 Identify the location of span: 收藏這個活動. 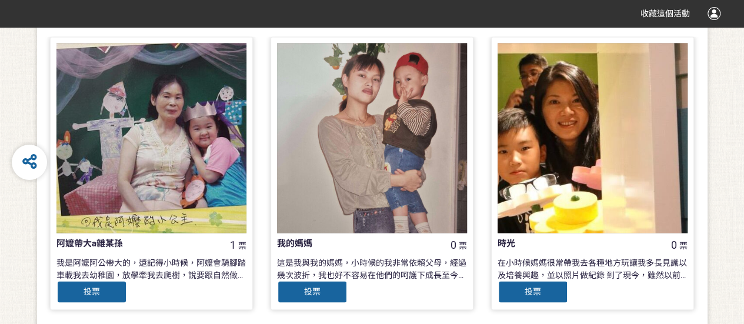
(666, 14).